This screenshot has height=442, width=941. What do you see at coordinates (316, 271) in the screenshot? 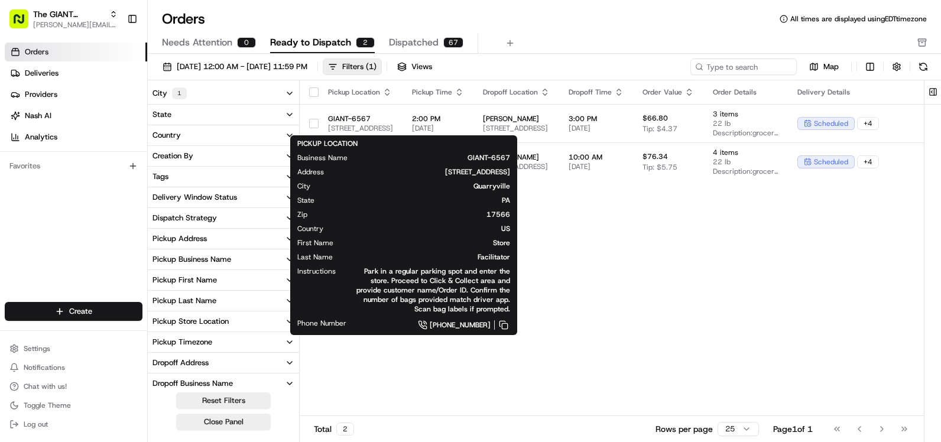
I see `span: Instructions` at bounding box center [316, 271].